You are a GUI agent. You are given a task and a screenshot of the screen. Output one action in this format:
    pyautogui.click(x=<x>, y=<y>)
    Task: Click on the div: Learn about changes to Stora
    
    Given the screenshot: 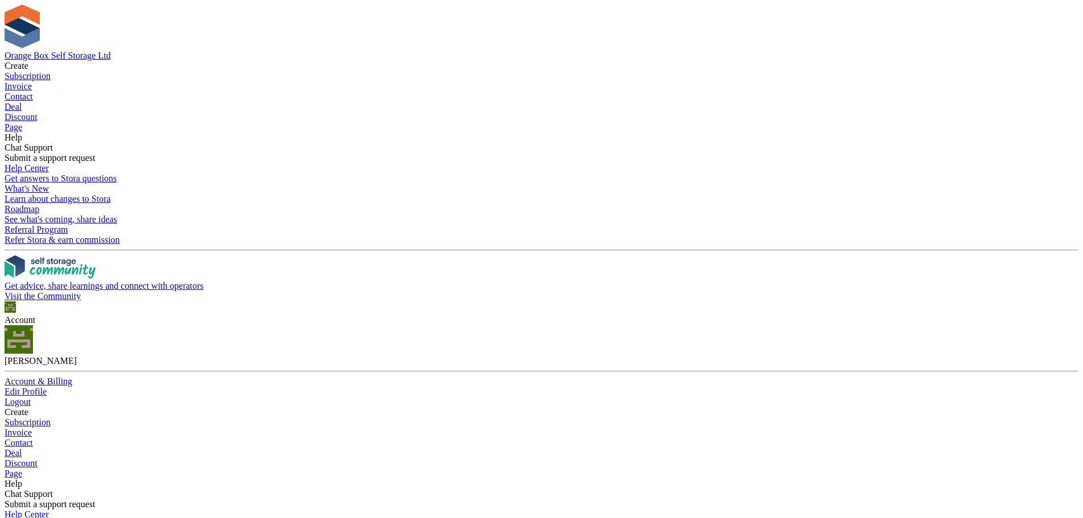 What is the action you would take?
    pyautogui.click(x=541, y=199)
    